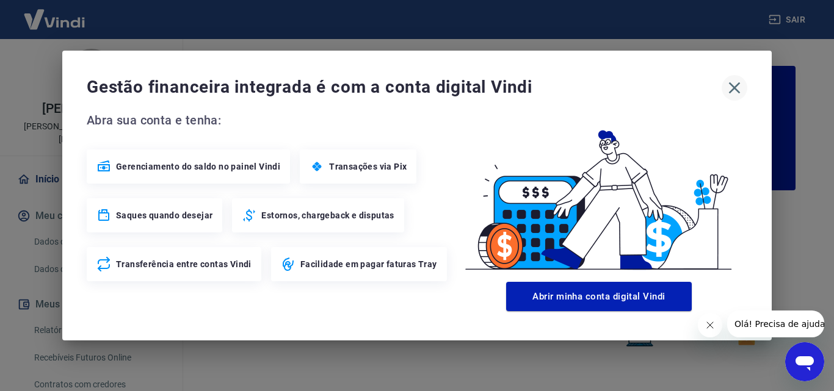 The height and width of the screenshot is (391, 834). I want to click on span: Transações via Pix, so click(368, 167).